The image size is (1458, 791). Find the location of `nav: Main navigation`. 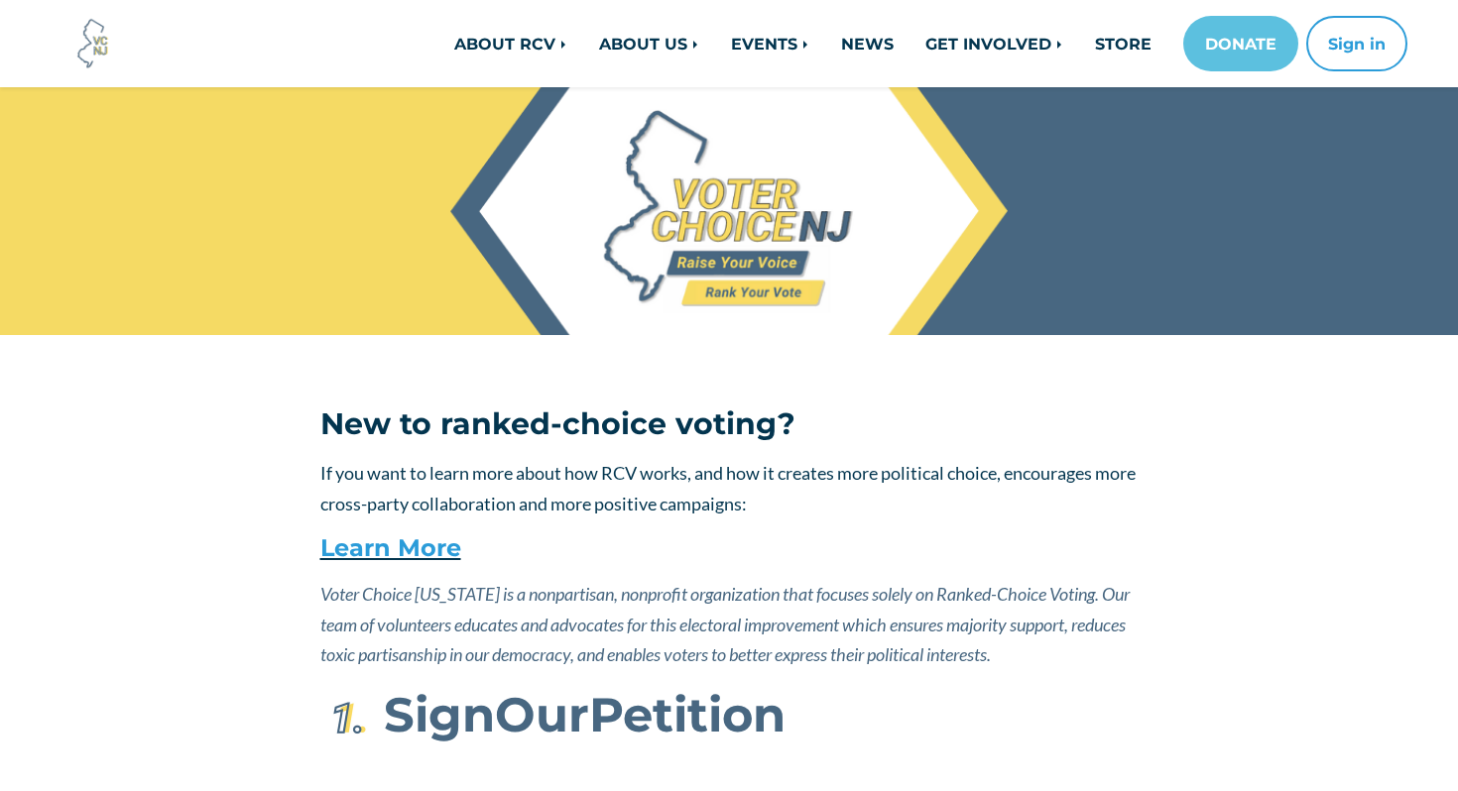

nav: Main navigation is located at coordinates (856, 44).